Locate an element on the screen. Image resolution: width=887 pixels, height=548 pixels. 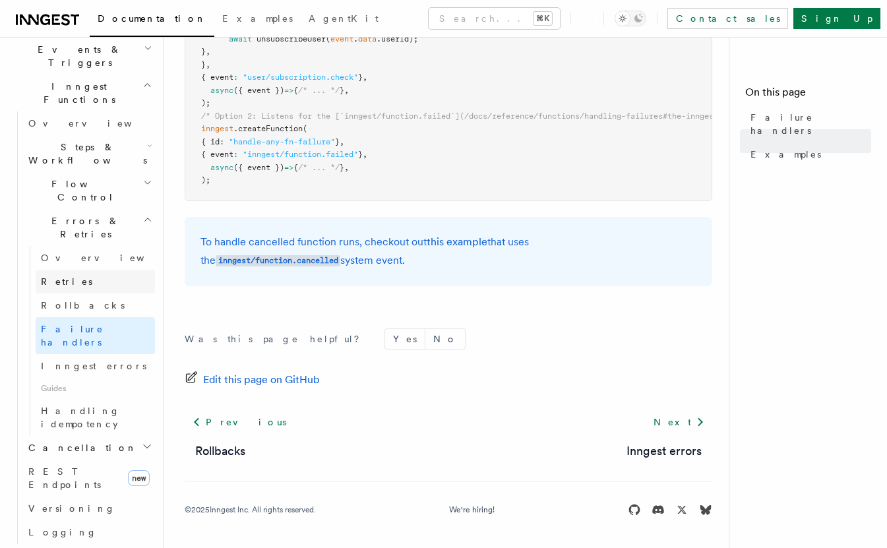
span: Inngest Functions is located at coordinates (77, 93).